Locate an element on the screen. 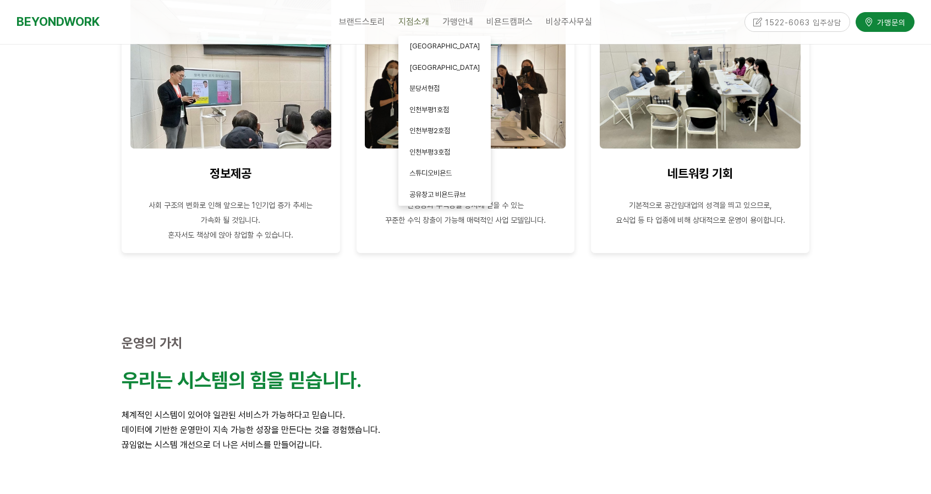 The width and height of the screenshot is (931, 494). span: 스튜디오비욘드 is located at coordinates (430, 173).